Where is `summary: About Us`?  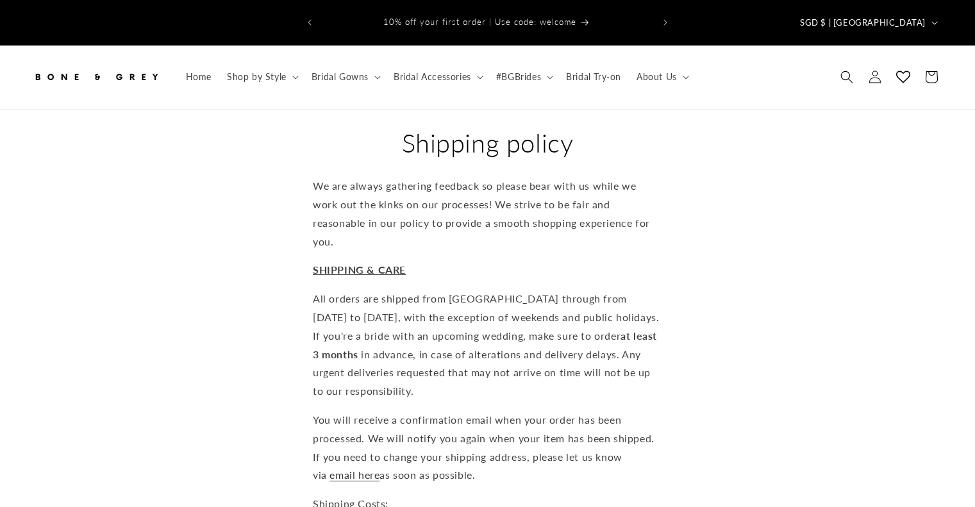
summary: About Us is located at coordinates (662, 77).